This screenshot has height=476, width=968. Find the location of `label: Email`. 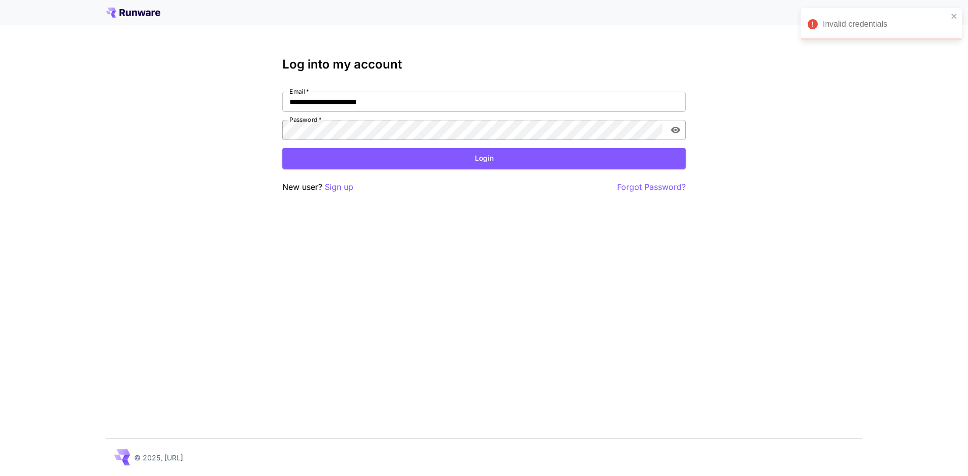

label: Email is located at coordinates (299, 91).